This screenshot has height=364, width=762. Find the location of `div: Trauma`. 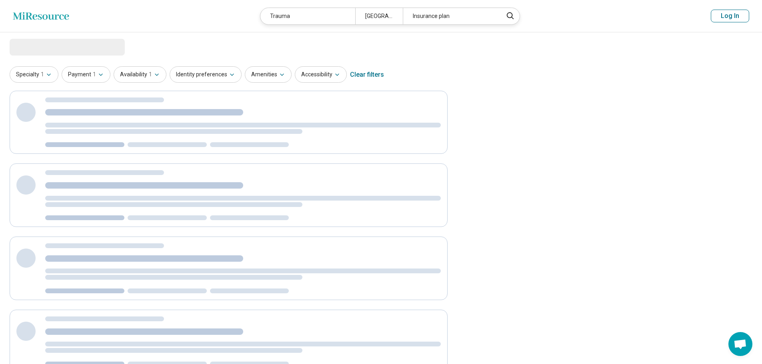

div: Trauma is located at coordinates (307, 16).